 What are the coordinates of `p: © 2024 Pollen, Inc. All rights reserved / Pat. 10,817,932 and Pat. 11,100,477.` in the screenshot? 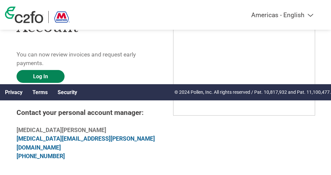 It's located at (252, 92).